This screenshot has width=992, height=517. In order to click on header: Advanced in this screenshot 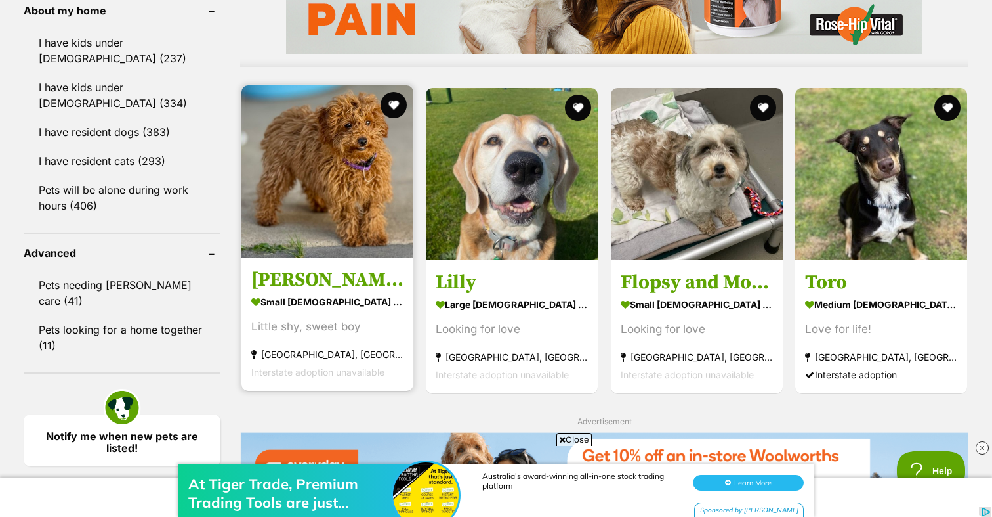, I will do `click(122, 253)`.